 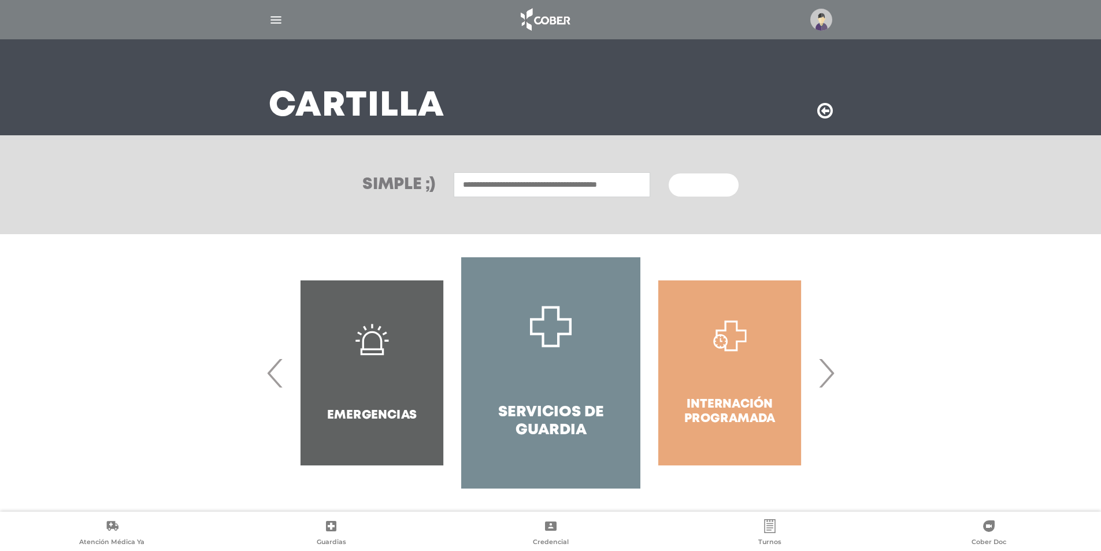 What do you see at coordinates (550, 421) in the screenshot?
I see `h4: Servicios de Guardia` at bounding box center [550, 421].